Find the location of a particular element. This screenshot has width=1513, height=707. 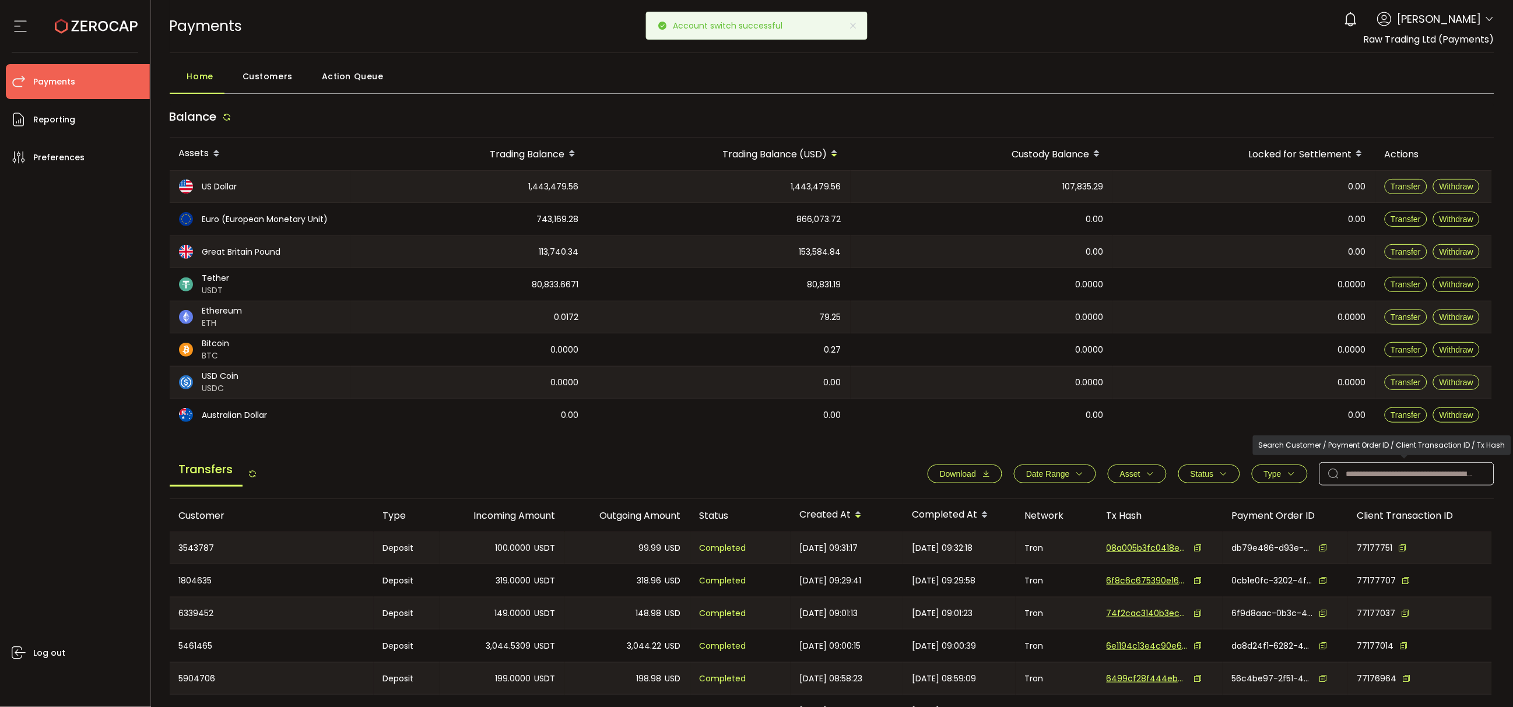

div: Chat Widget is located at coordinates (1446, 644).